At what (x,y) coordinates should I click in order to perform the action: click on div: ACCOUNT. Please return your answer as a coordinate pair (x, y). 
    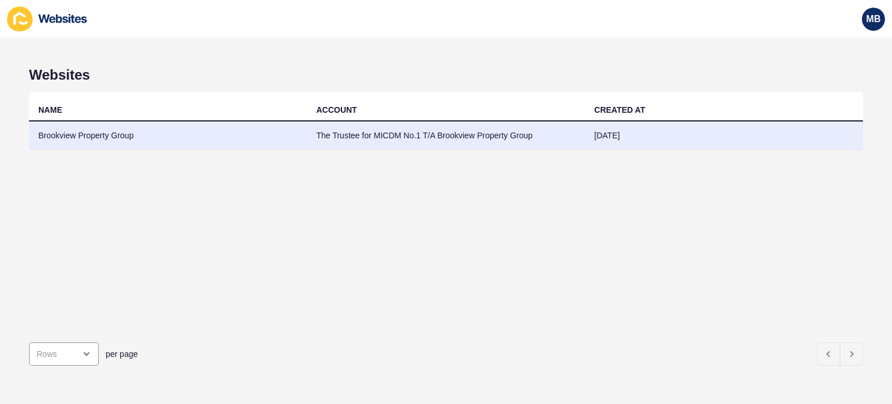
    Looking at the image, I should click on (337, 110).